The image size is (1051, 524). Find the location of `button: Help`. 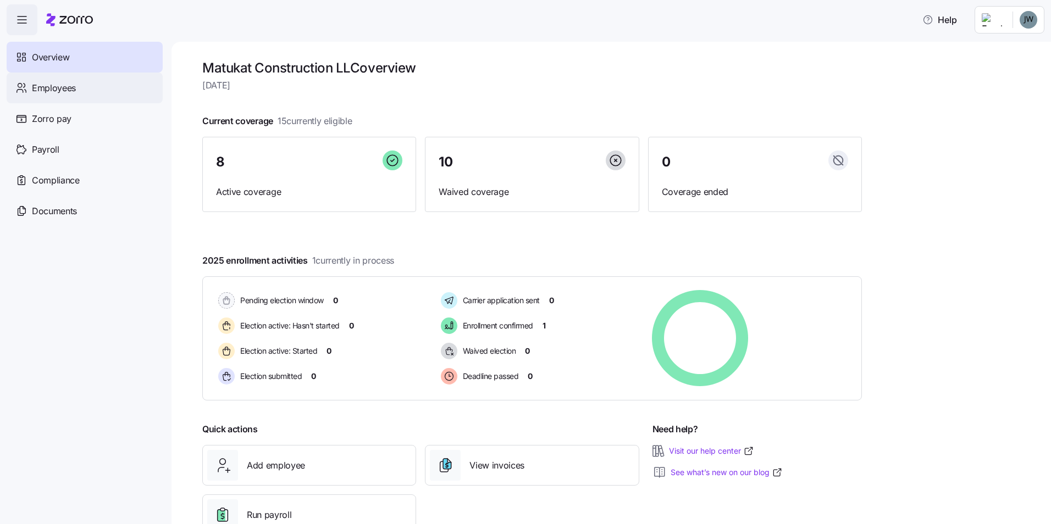

button: Help is located at coordinates (939, 20).